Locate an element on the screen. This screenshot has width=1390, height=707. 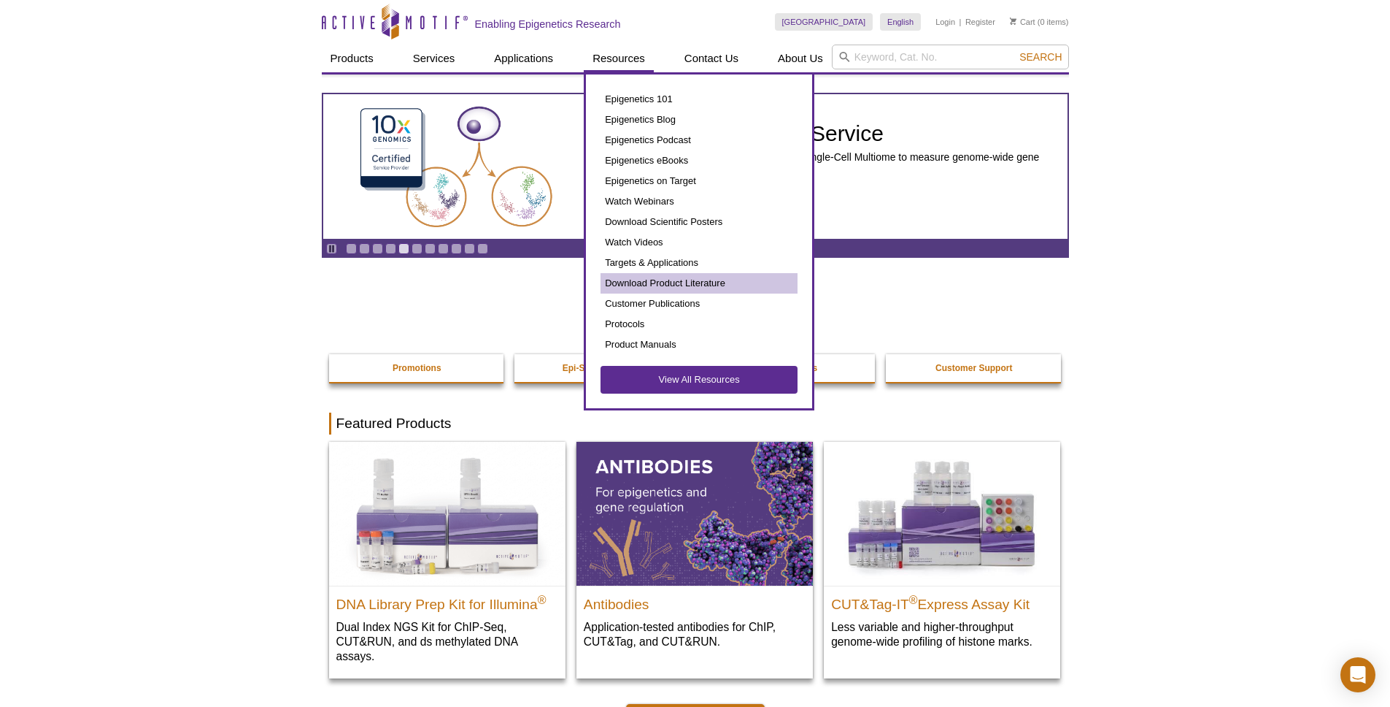
a: Go to slide 8 is located at coordinates (443, 248).